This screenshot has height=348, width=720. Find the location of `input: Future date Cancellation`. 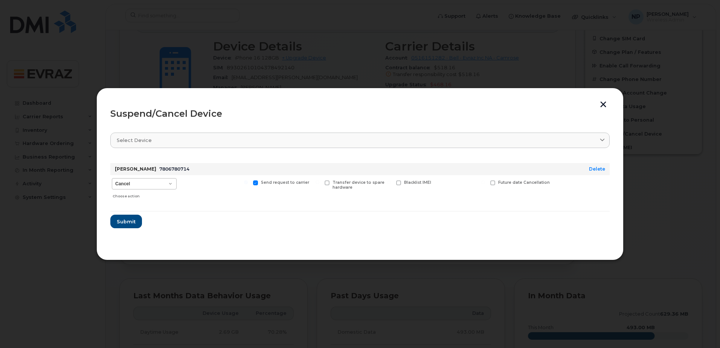

input: Future date Cancellation is located at coordinates (483, 182).